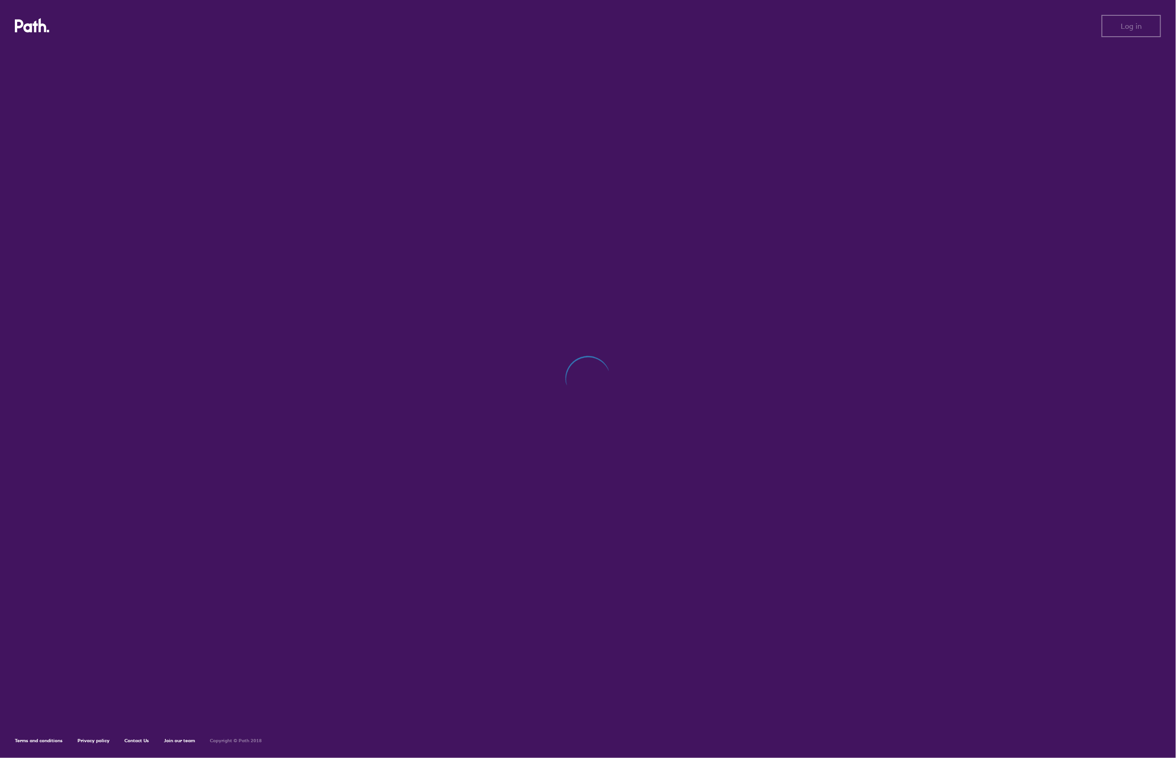 The width and height of the screenshot is (1176, 758). I want to click on button: Log in, so click(1131, 26).